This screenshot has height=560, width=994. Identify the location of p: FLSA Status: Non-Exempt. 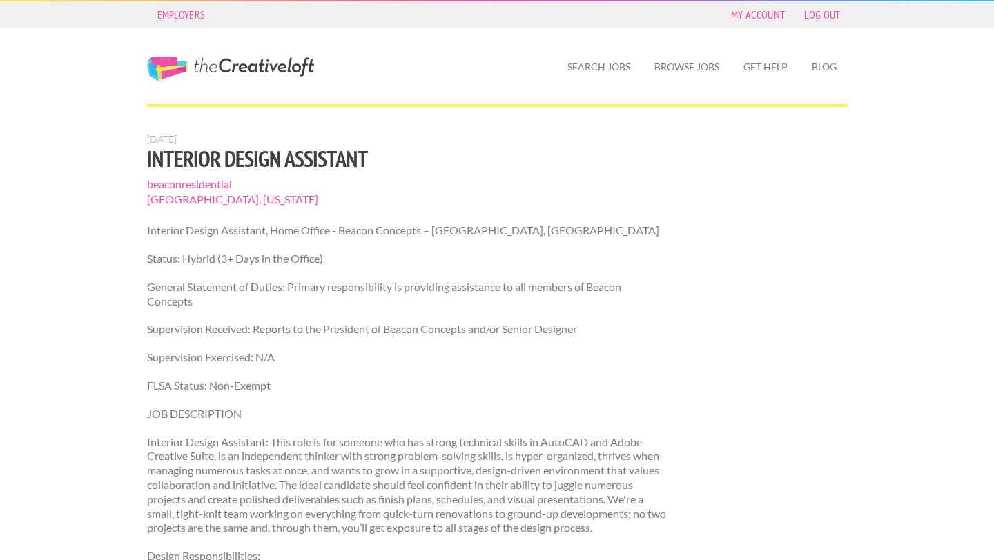
(406, 386).